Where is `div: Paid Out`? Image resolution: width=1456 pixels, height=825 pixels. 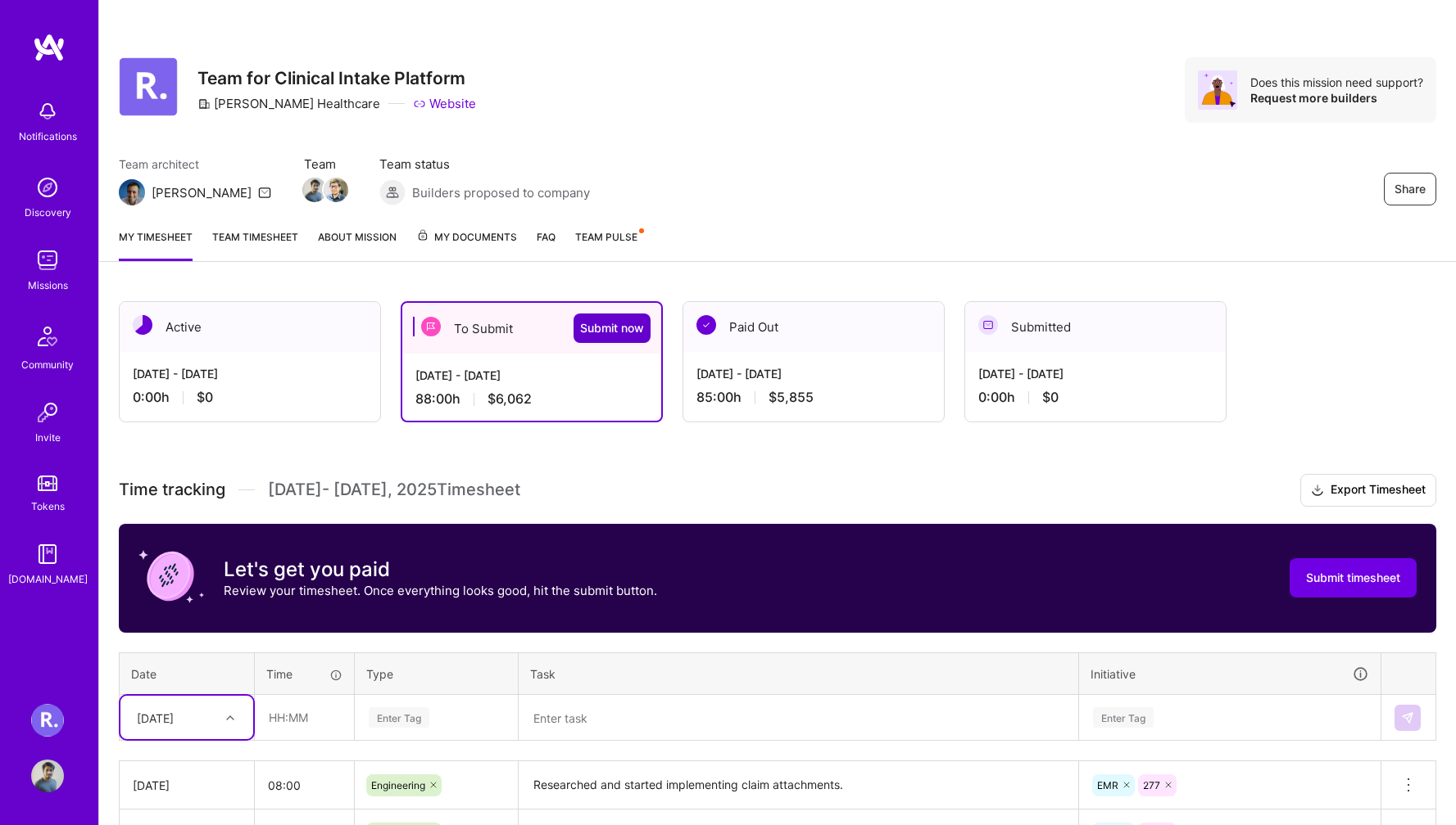 div: Paid Out is located at coordinates (813, 327).